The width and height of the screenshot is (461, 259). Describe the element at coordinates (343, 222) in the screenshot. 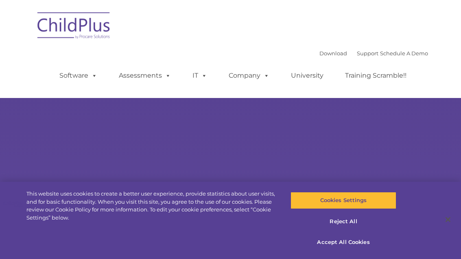

I see `button: Reject All` at that location.